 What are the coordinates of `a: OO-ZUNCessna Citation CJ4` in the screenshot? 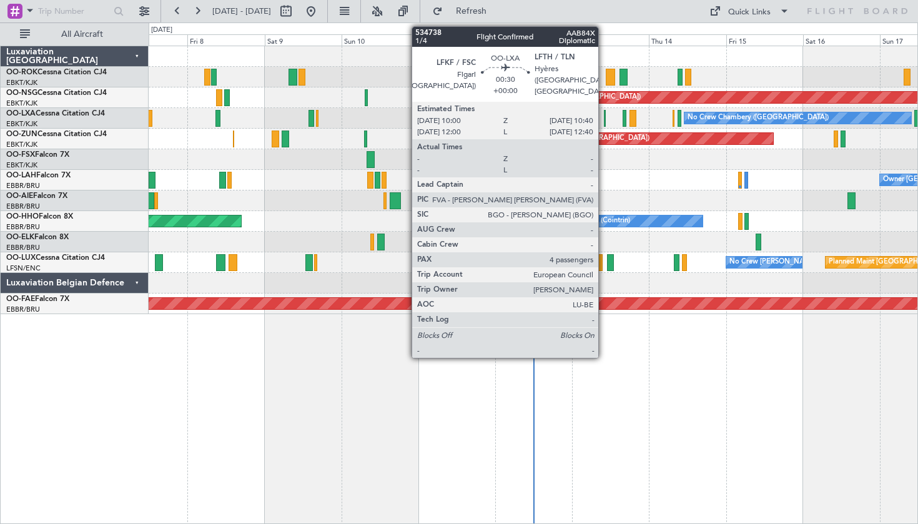 It's located at (56, 134).